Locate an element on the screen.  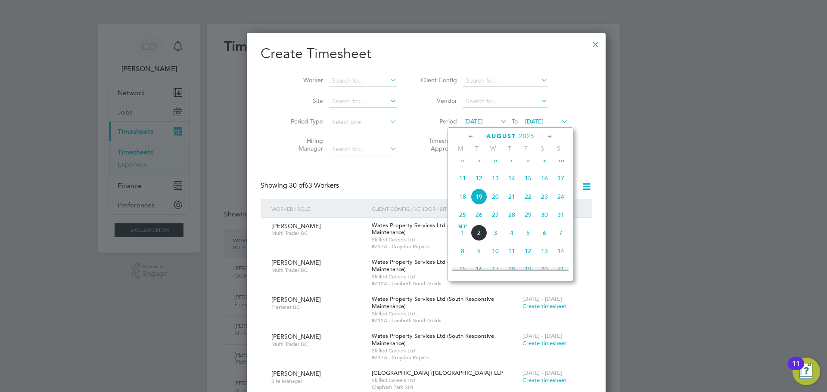
span: 30 of is located at coordinates (297, 186).